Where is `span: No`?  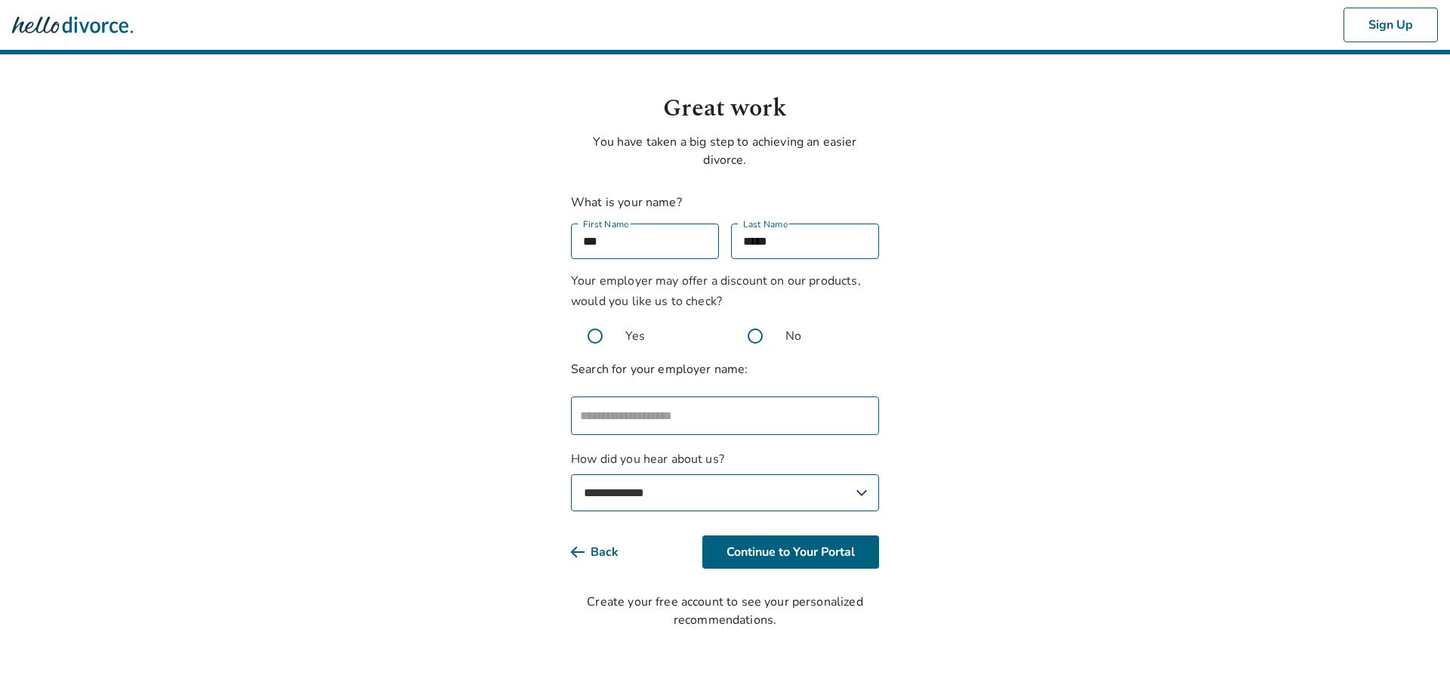 span: No is located at coordinates (793, 336).